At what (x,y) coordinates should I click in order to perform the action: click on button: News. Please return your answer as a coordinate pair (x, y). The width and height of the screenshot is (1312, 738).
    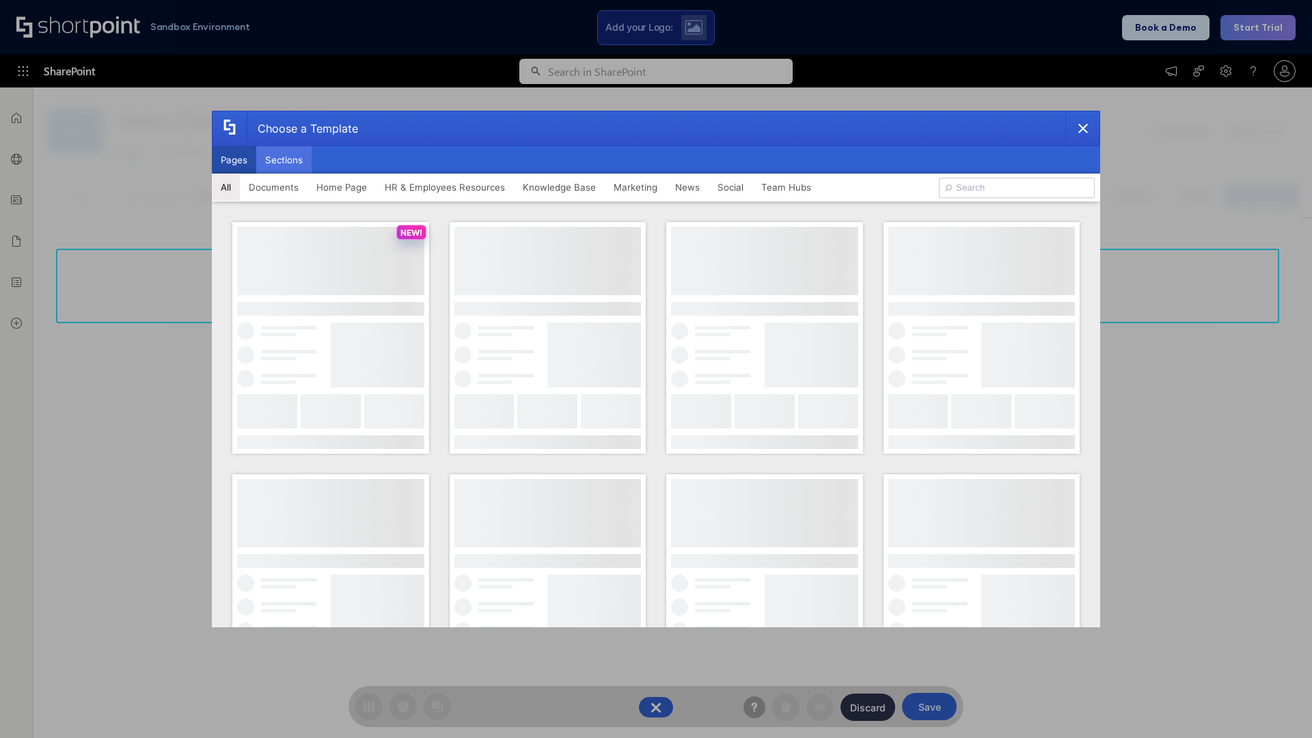
    Looking at the image, I should click on (688, 187).